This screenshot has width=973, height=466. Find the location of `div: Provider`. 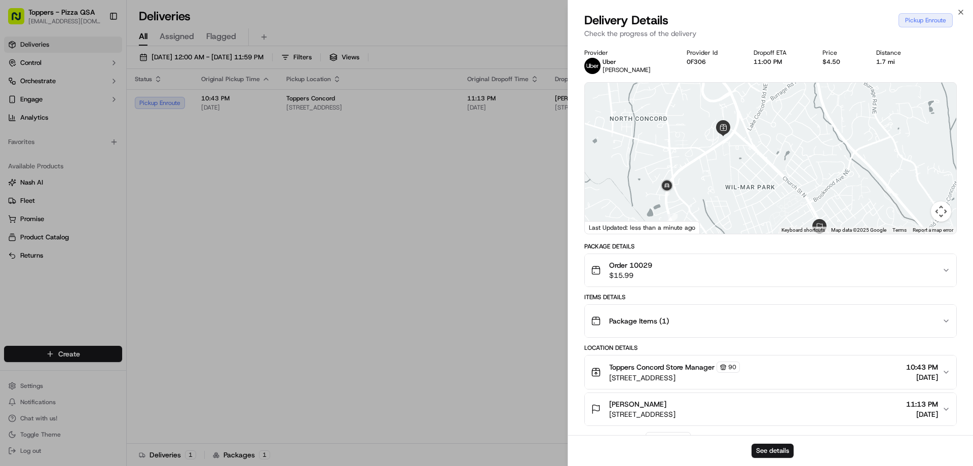

div: Provider is located at coordinates (627, 53).